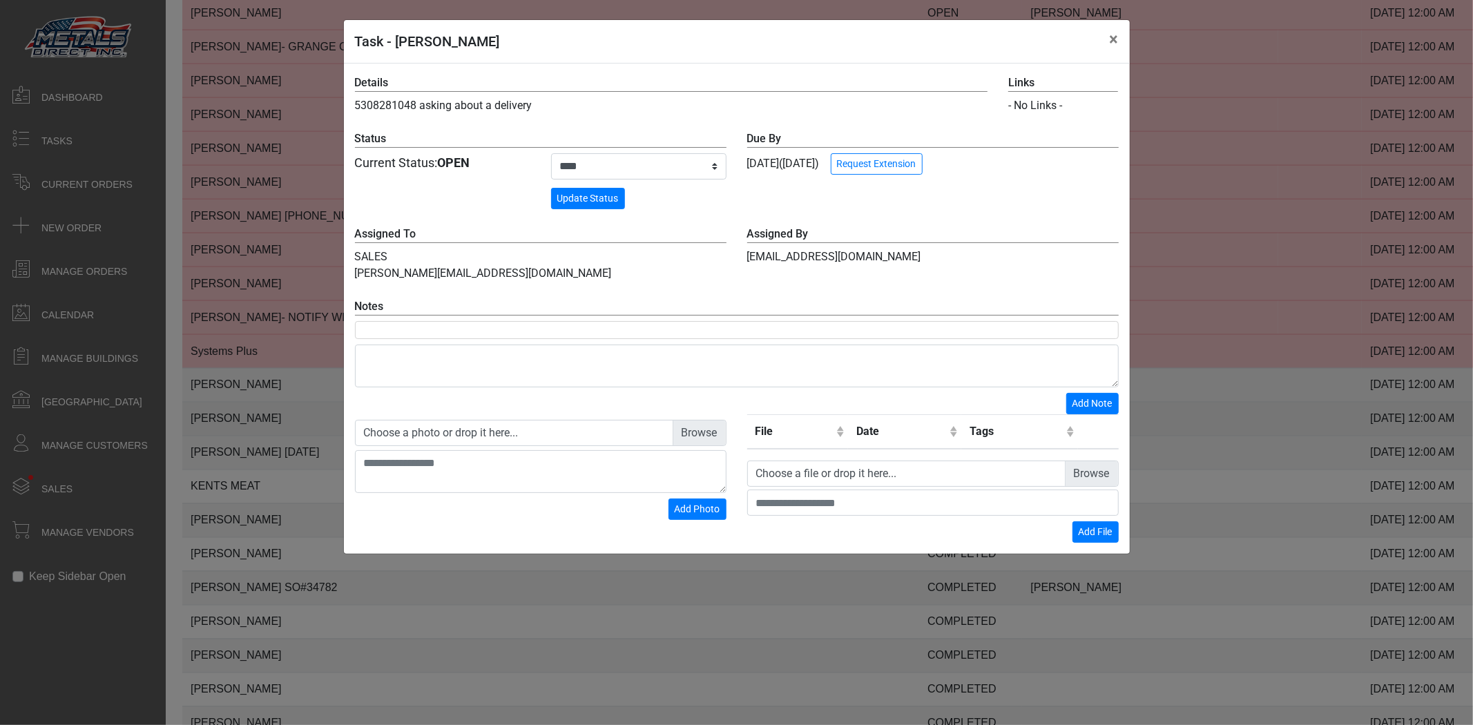 The image size is (1473, 725). I want to click on div: Date, so click(901, 432).